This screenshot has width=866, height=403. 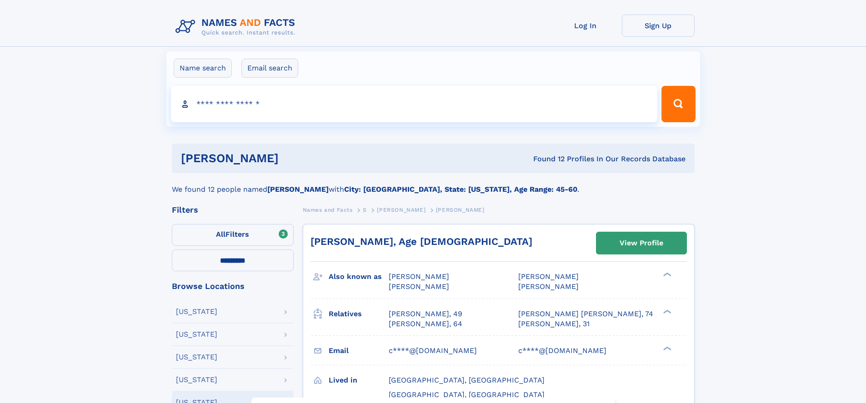 I want to click on div: Browse Locations, so click(x=233, y=286).